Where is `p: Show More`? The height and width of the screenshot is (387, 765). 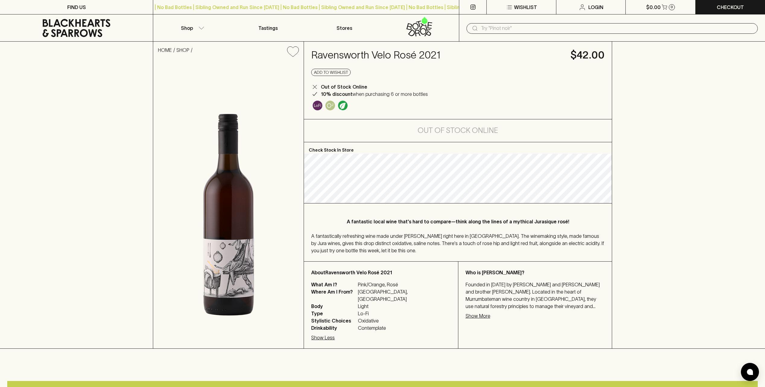 p: Show More is located at coordinates (478, 316).